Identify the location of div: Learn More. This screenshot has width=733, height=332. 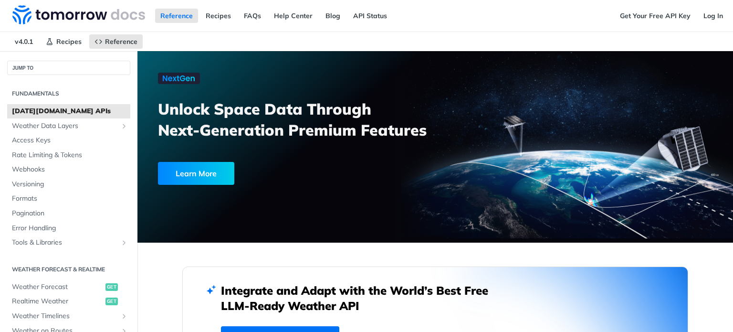
(196, 173).